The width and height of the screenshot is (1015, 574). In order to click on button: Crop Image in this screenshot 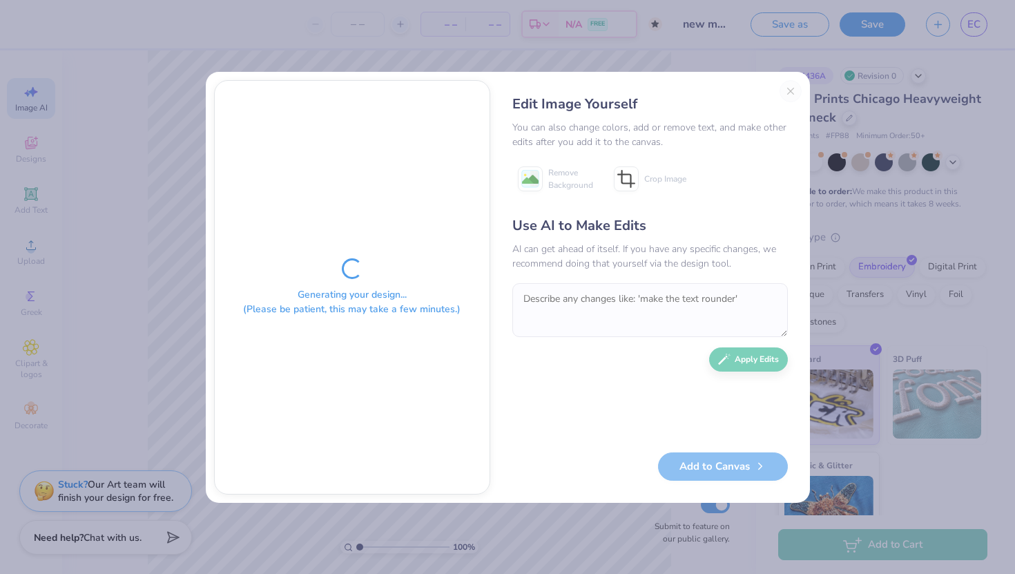, I will do `click(651, 179)`.